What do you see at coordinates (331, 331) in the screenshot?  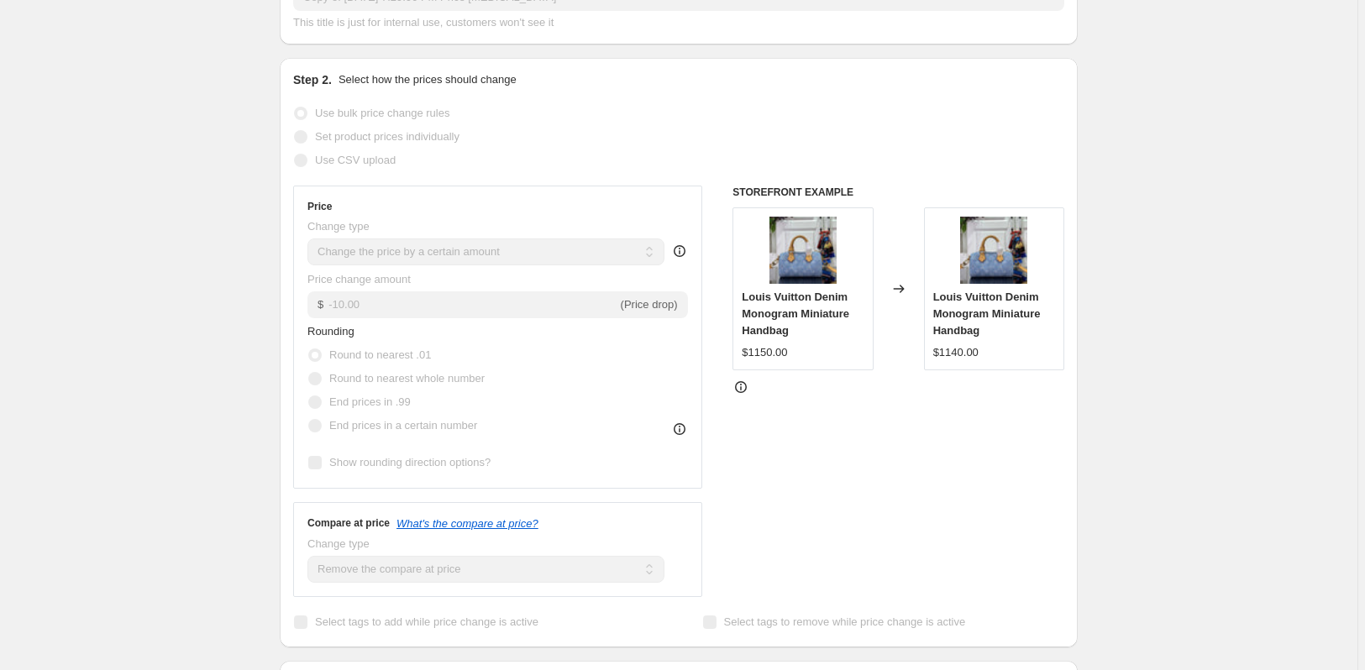 I see `span: Rounding` at bounding box center [331, 331].